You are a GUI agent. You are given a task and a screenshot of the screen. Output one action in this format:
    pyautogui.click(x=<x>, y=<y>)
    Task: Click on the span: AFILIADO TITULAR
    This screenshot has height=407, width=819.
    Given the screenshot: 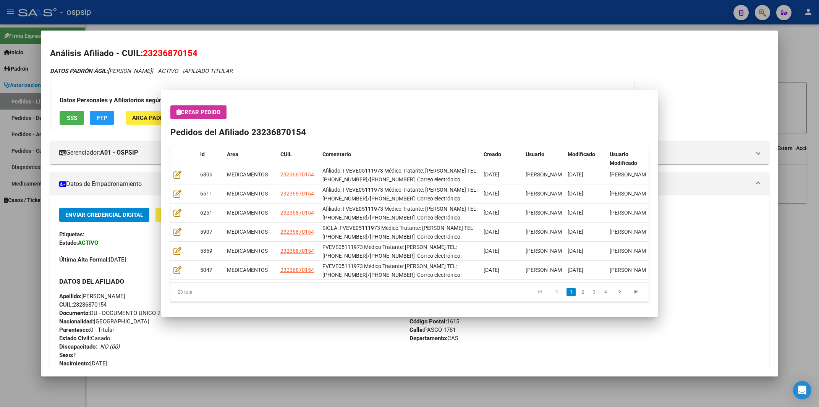 What is the action you would take?
    pyautogui.click(x=208, y=71)
    